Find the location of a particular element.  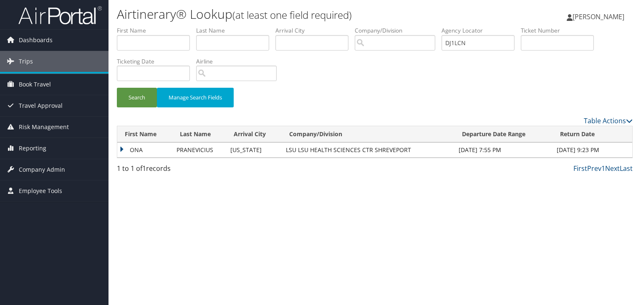

td: ONA is located at coordinates (145, 150).